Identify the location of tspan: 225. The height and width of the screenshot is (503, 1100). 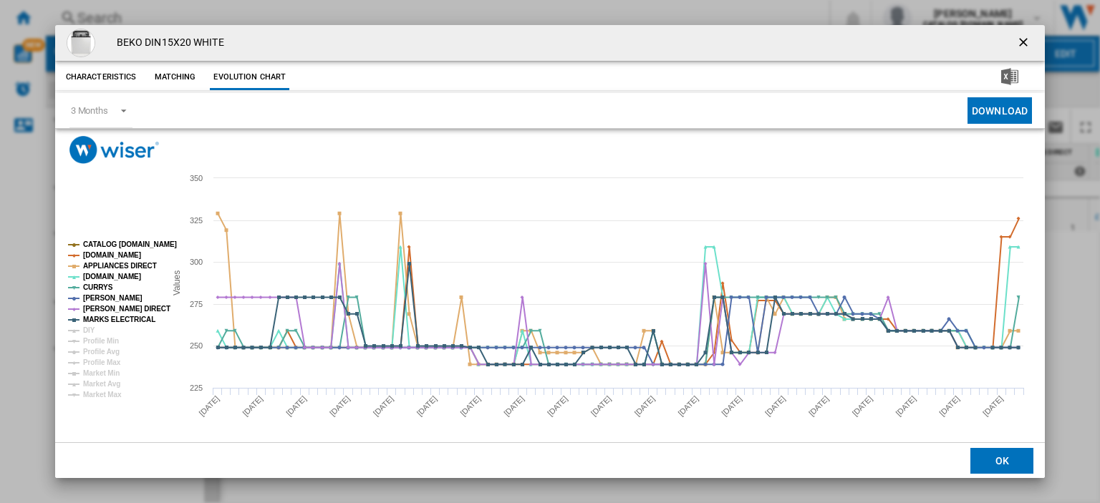
(196, 388).